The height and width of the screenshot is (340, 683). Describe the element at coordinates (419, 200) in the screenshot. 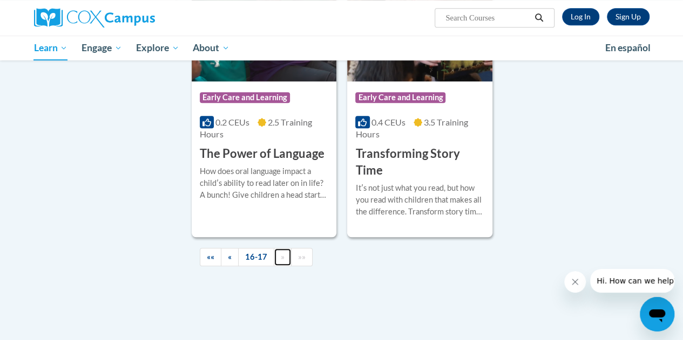

I see `div: Itʹs not just what you read, but how you read with children that makes all the difference. Transf...` at that location.